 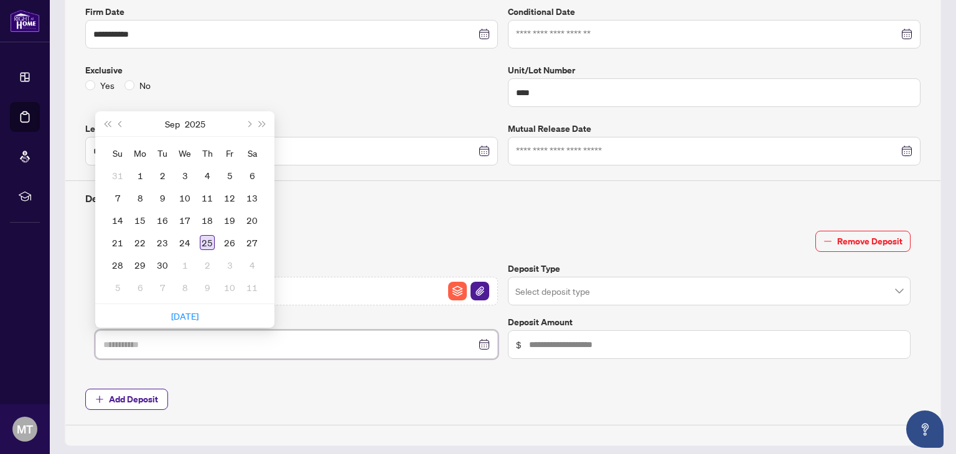 What do you see at coordinates (296, 269) in the screenshot?
I see `label: Deposit Upload` at bounding box center [296, 269].